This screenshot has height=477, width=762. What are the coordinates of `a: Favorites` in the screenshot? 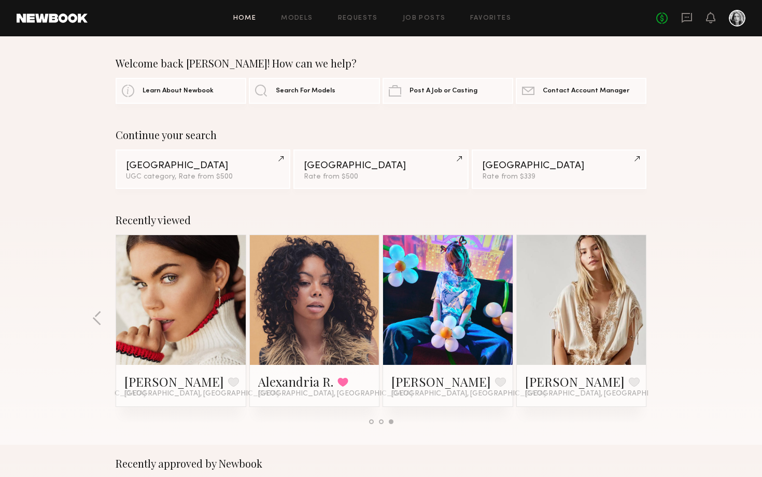 It's located at (491, 18).